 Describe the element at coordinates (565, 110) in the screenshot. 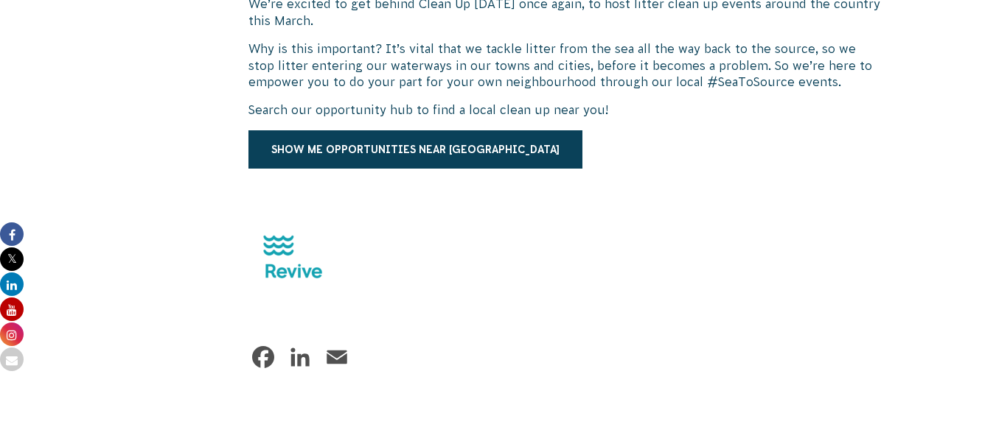

I see `p: Search our opportunity hub to find a local clean up near you!` at that location.